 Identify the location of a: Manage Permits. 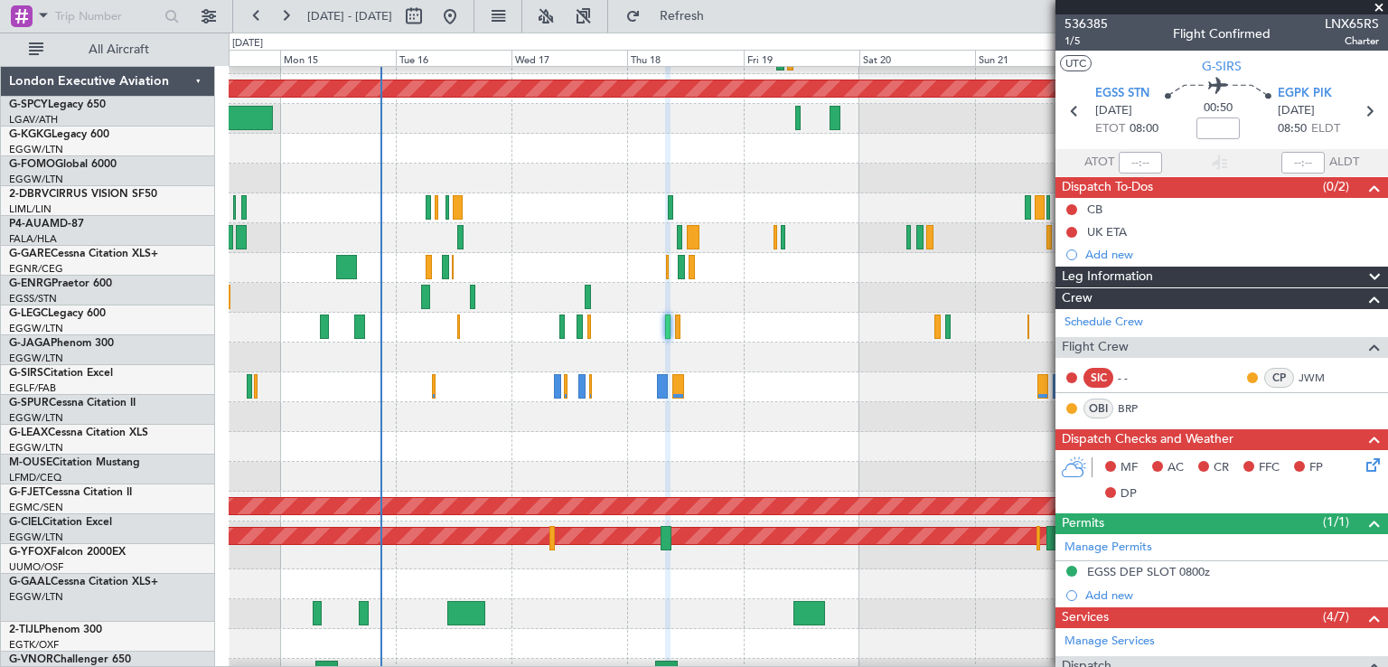
(1108, 548).